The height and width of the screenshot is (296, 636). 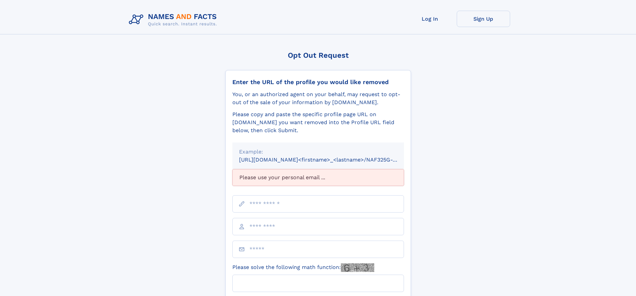 I want to click on div: You, or an authorized agent on your behalf, may request to opt-out of the sale of your informatio..., so click(x=318, y=98).